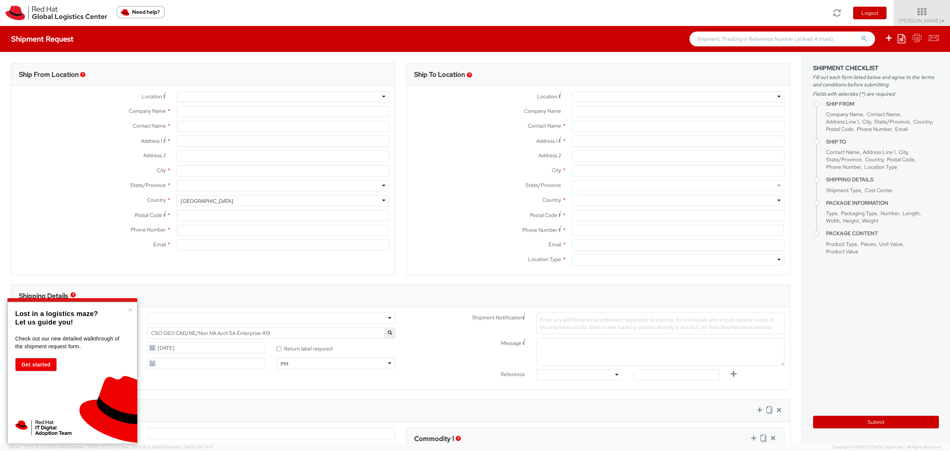  Describe the element at coordinates (833, 221) in the screenshot. I see `span: Width` at that location.